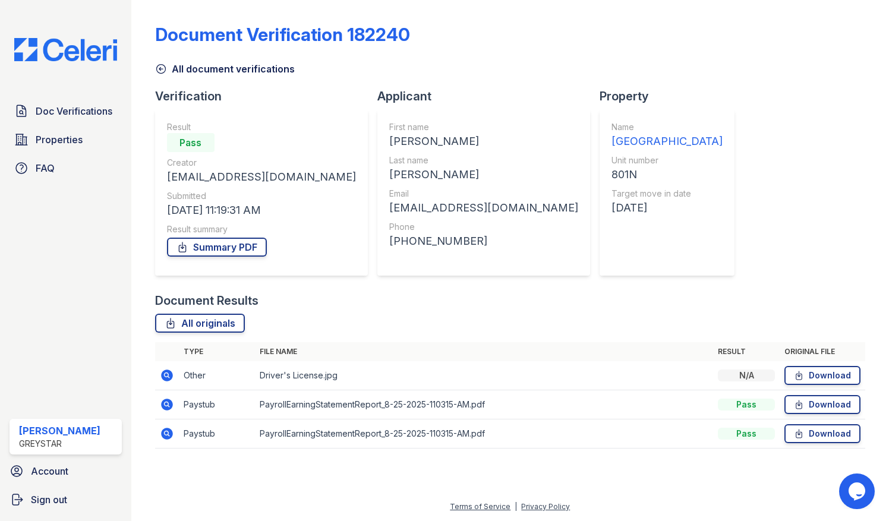 The width and height of the screenshot is (889, 521). Describe the element at coordinates (261, 229) in the screenshot. I see `div: Result summary` at that location.